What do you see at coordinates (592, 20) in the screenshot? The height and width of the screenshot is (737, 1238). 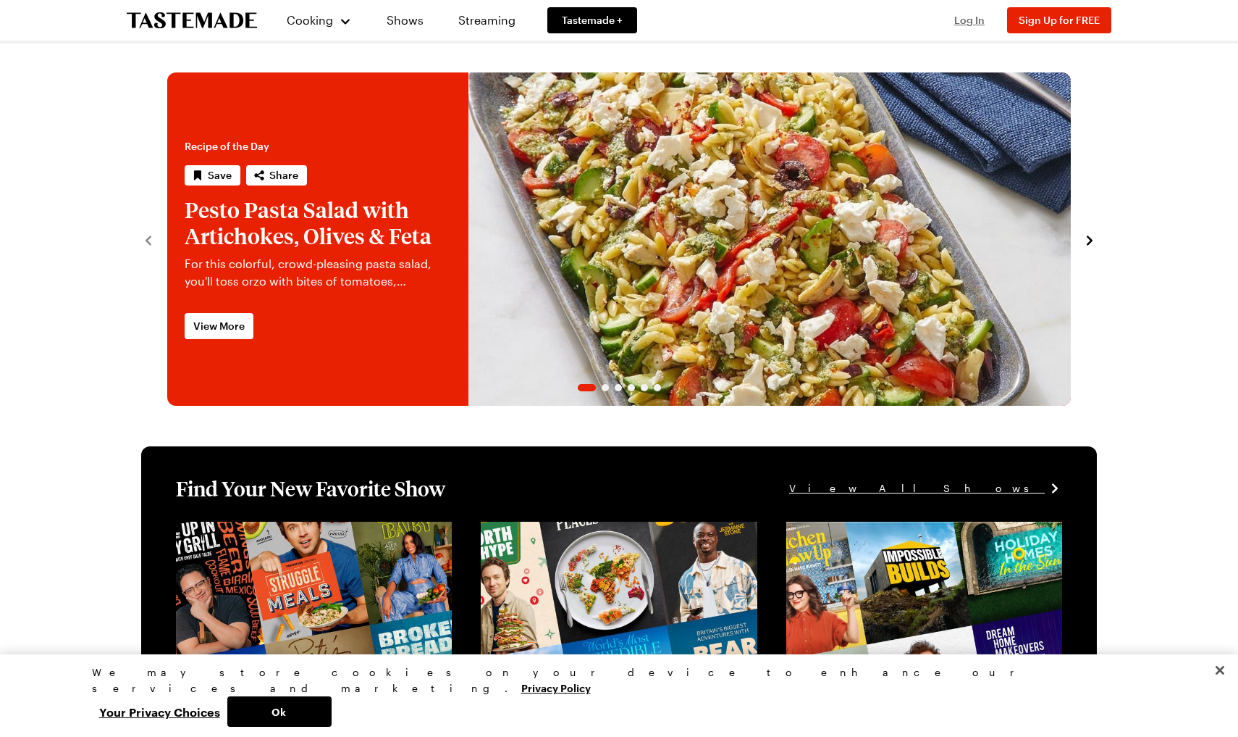 I see `a: Tastemade +` at bounding box center [592, 20].